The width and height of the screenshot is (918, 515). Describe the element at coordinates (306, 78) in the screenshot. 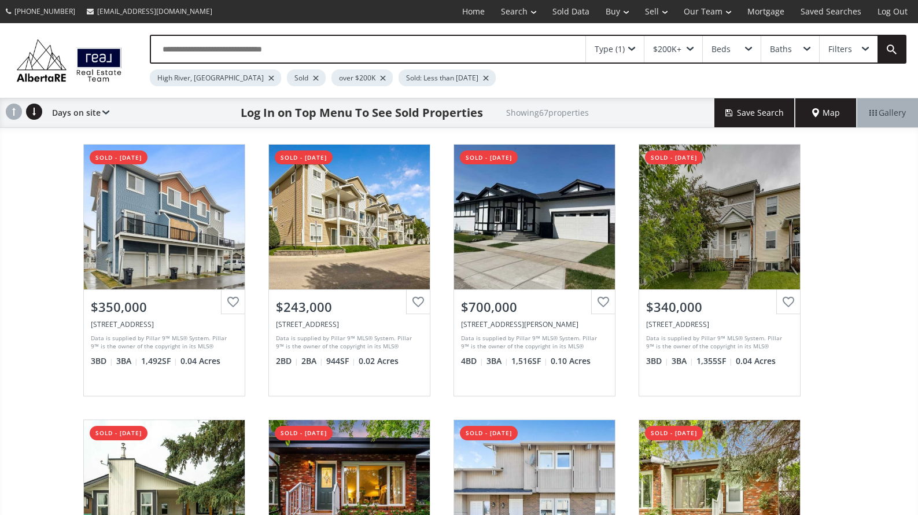

I see `div: Sold` at that location.